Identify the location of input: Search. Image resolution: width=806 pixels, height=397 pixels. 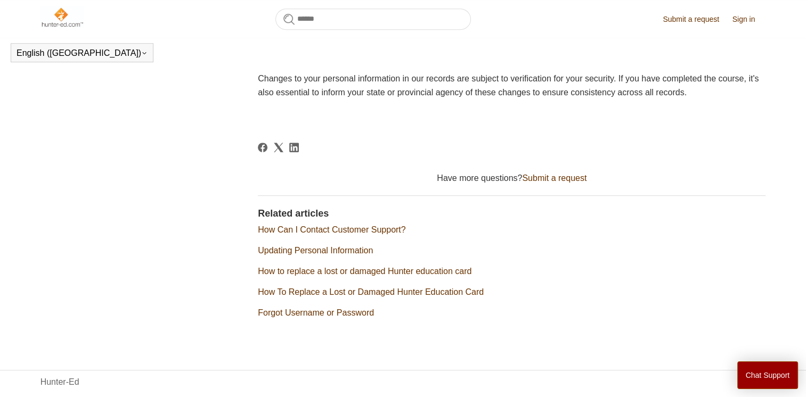
(373, 19).